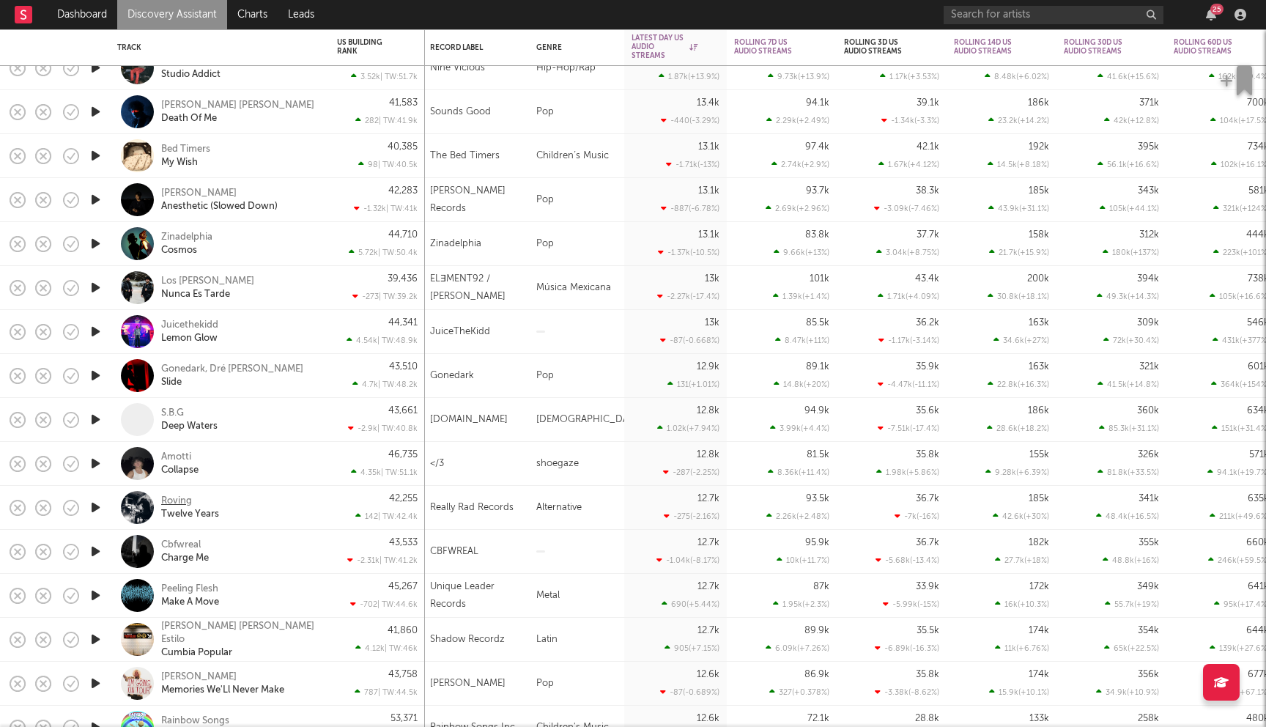 This screenshot has width=1266, height=727. What do you see at coordinates (403, 103) in the screenshot?
I see `div: 41,583` at bounding box center [403, 103].